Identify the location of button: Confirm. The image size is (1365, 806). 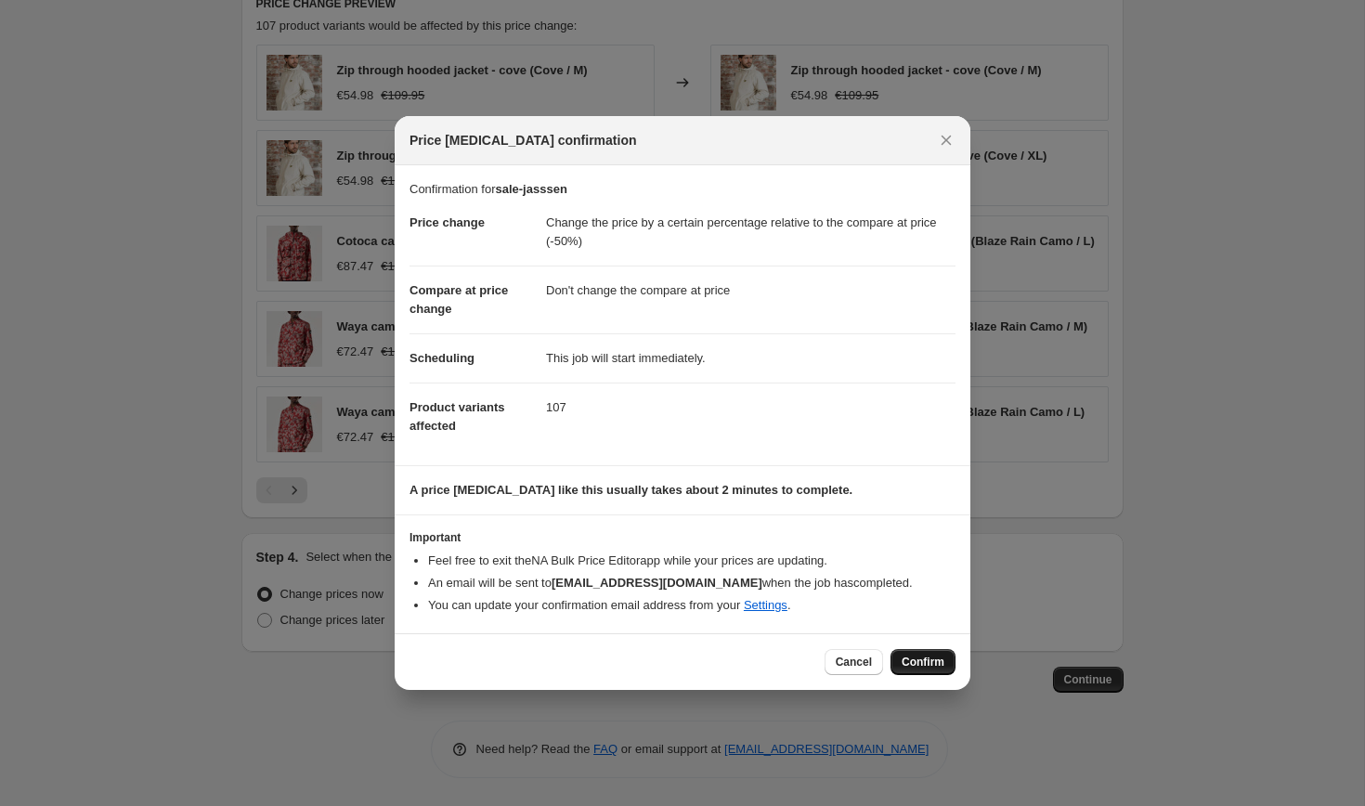
(923, 662).